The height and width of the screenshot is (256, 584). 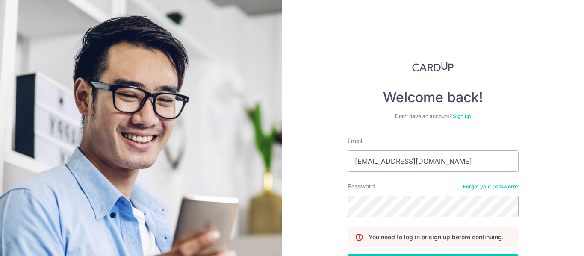 I want to click on img: CardUp Logo, so click(x=433, y=67).